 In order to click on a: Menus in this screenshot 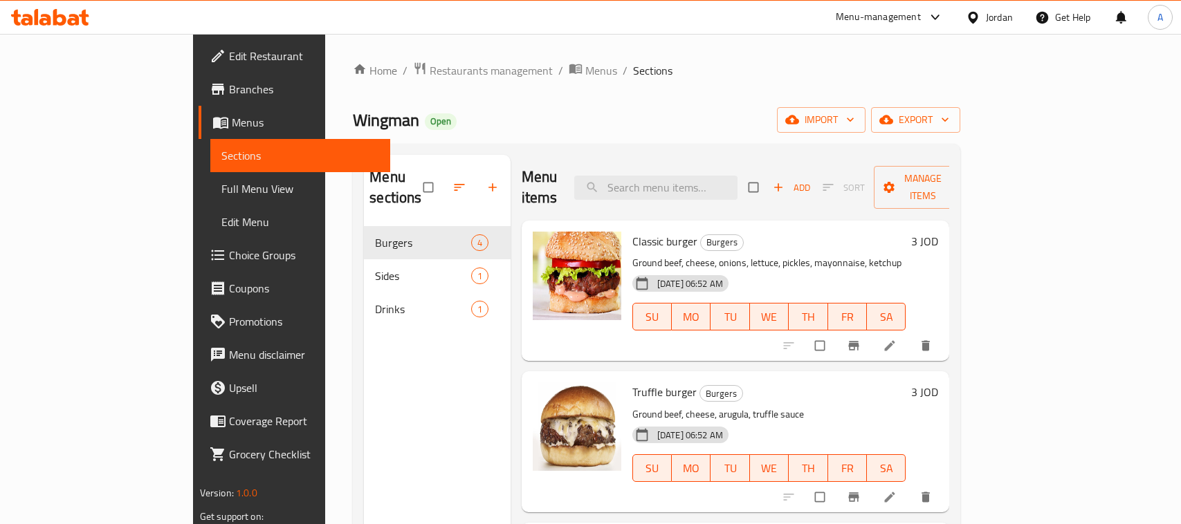, I will do `click(294, 122)`.